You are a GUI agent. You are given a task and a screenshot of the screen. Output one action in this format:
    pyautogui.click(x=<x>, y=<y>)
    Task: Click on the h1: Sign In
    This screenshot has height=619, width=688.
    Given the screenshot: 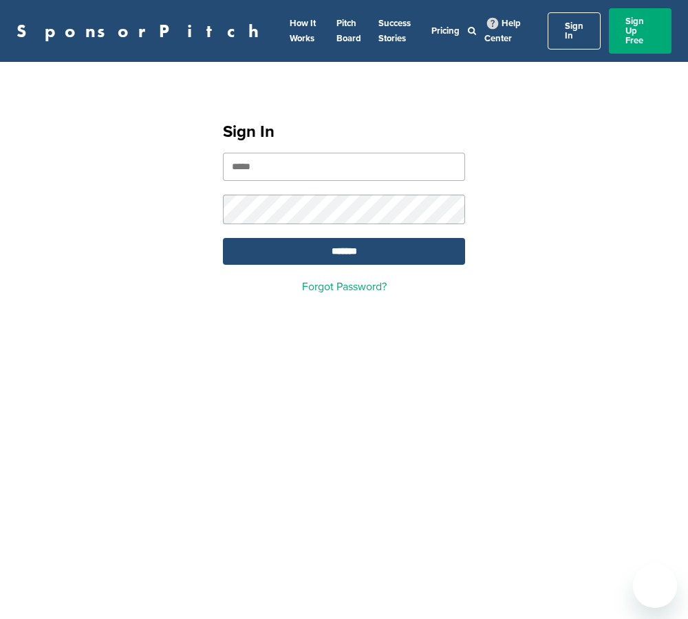 What is the action you would take?
    pyautogui.click(x=344, y=132)
    